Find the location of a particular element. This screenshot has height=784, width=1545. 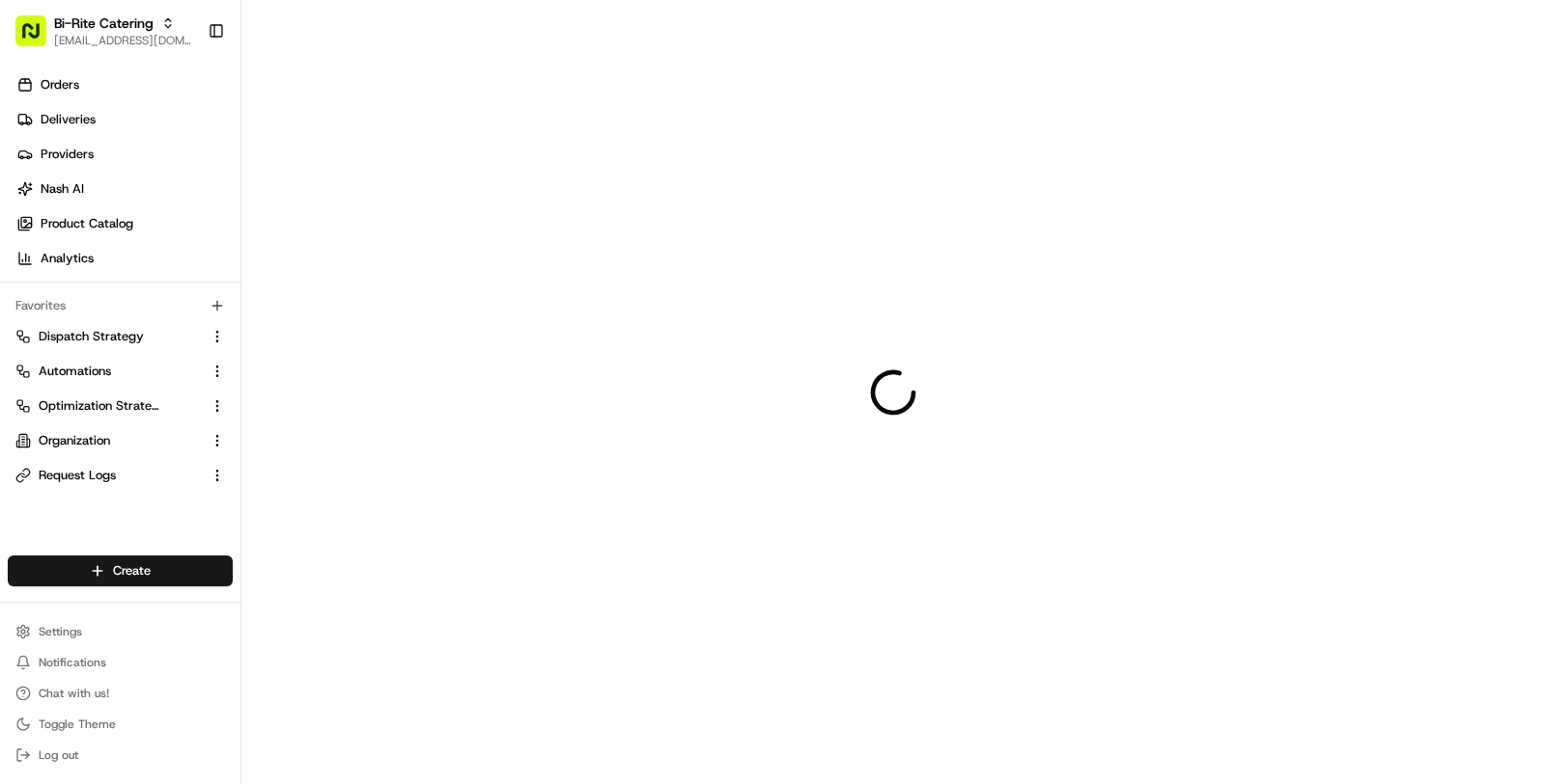

span: Toggle Theme is located at coordinates (78, 724).